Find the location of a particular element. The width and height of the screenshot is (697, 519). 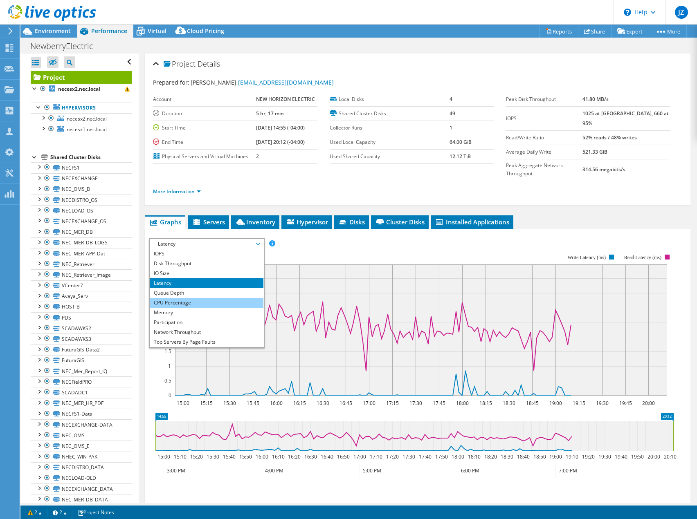

a: NECEXCHANGE_DATA is located at coordinates (81, 489).